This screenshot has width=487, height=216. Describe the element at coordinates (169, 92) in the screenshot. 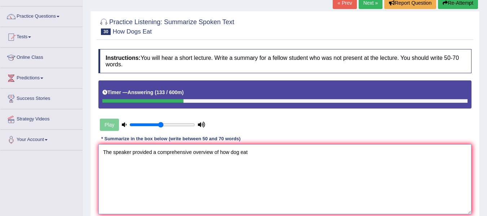

I see `b: 133 / 600m` at that location.